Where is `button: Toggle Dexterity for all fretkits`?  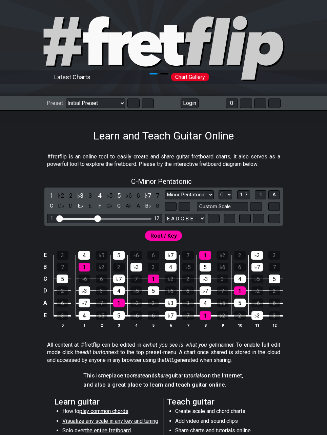
button: Toggle Dexterity for all fretkits is located at coordinates (246, 103).